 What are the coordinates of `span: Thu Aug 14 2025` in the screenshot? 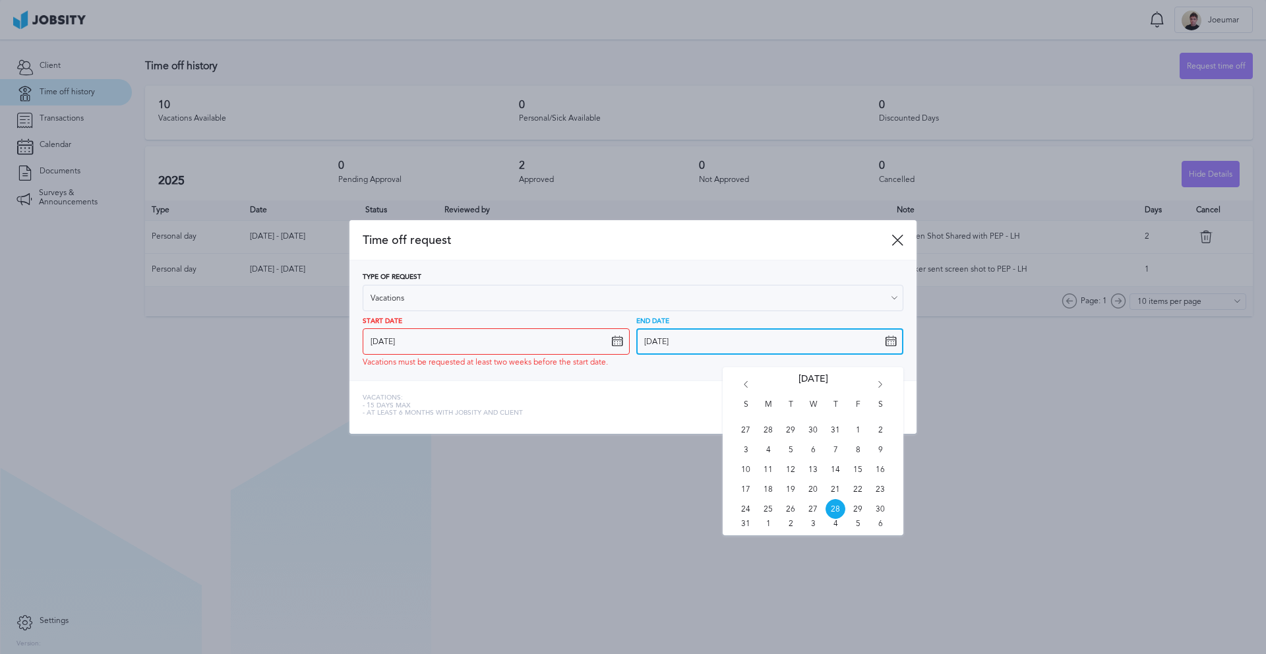 It's located at (835, 469).